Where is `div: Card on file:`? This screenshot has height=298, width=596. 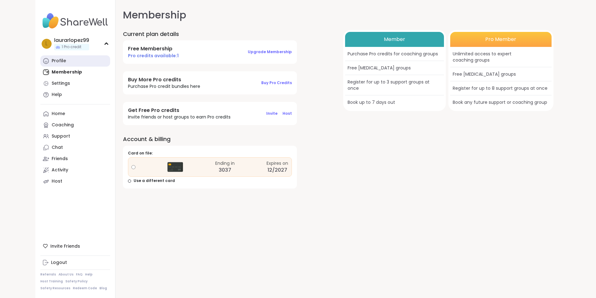
div: Card on file: is located at coordinates (210, 153).